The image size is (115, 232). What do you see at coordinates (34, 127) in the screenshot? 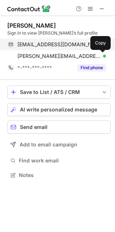
I see `span: Send email` at bounding box center [34, 127].